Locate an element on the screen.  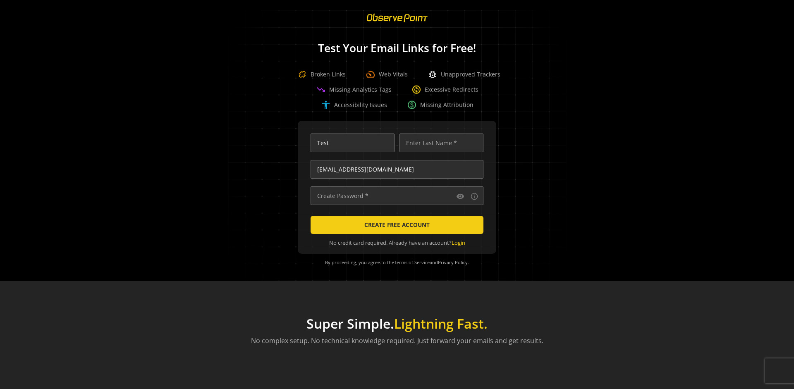
span: trending_down is located at coordinates (321, 90).